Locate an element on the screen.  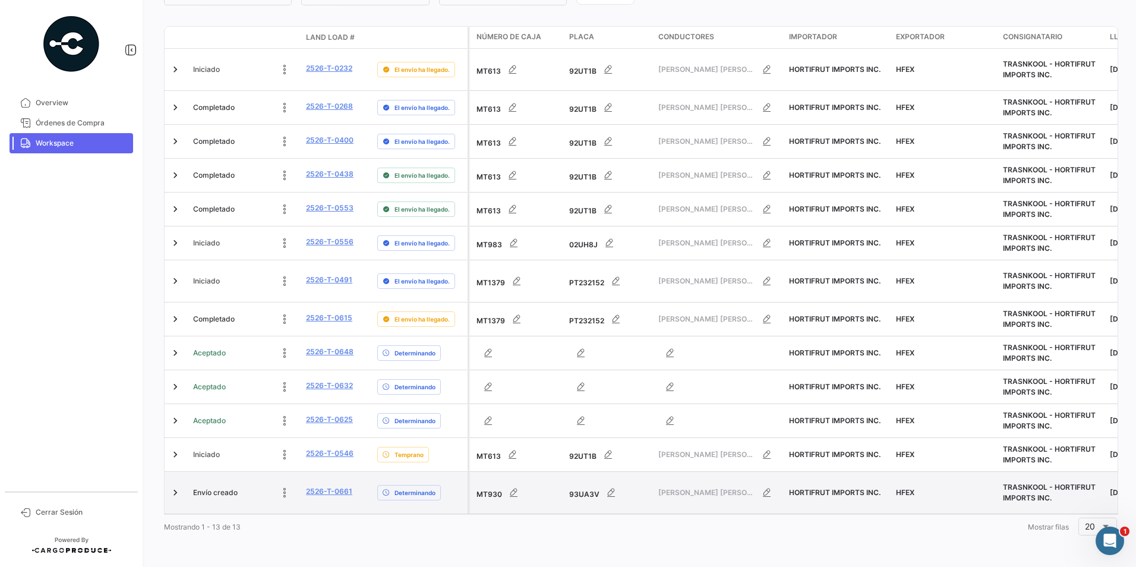
img: powered-by.png is located at coordinates (71, 44).